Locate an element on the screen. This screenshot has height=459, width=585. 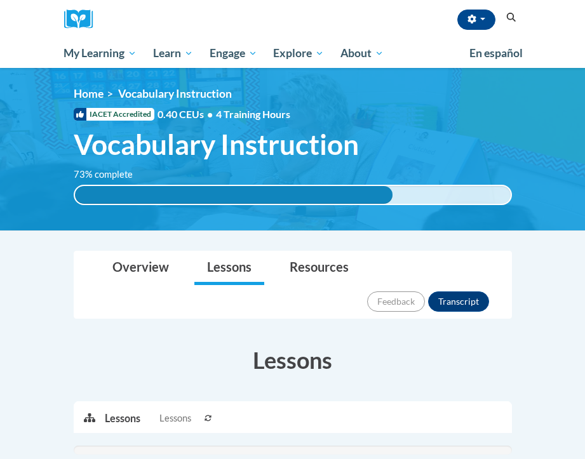
span: About is located at coordinates (362, 53).